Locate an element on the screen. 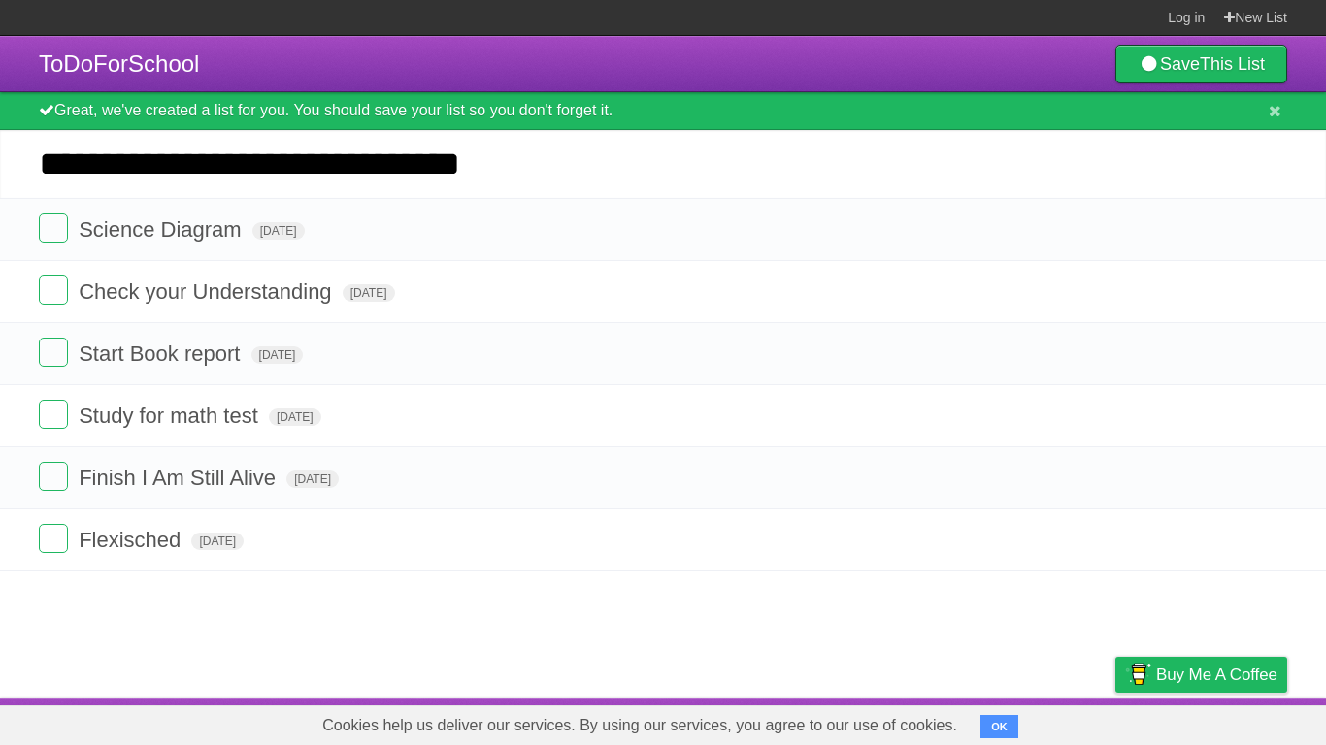 This screenshot has width=1326, height=745. a: Terms is located at coordinates (1045, 722).